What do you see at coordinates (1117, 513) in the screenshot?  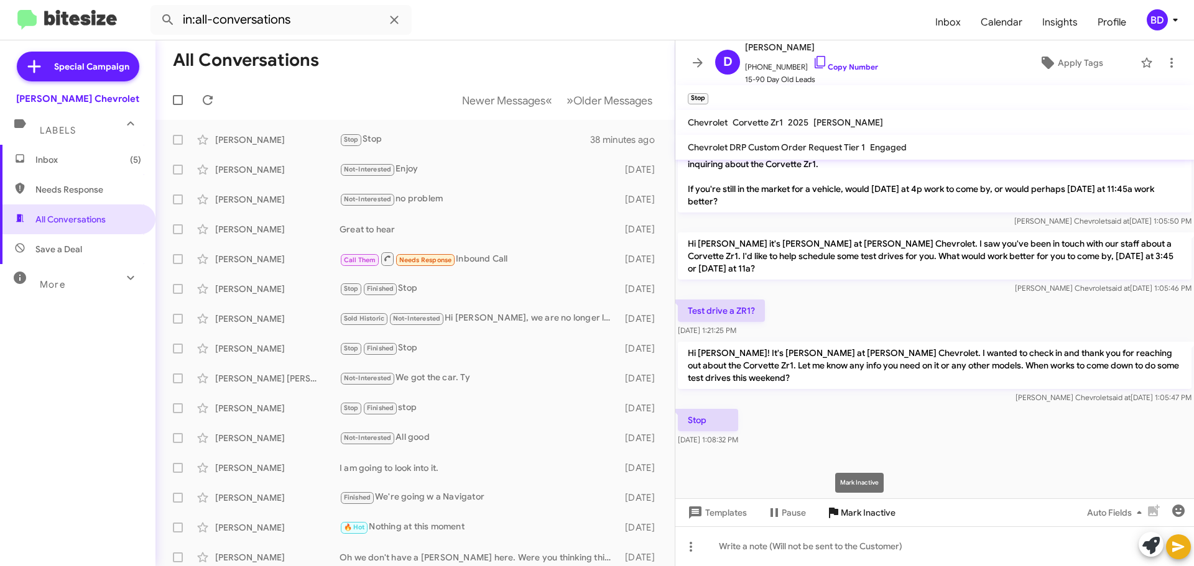 I see `button: Auto Fields` at bounding box center [1117, 513].